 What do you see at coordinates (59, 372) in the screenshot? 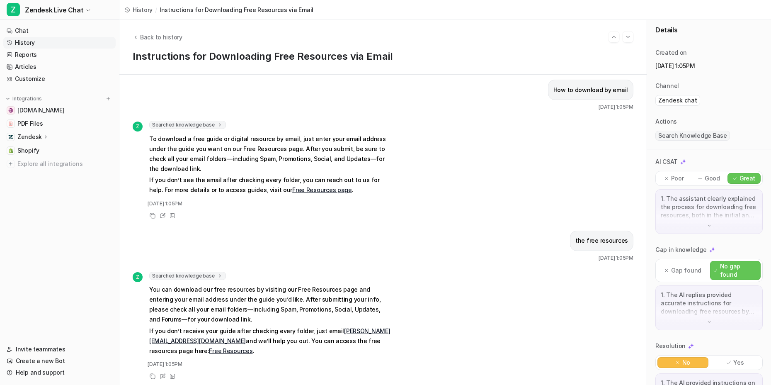
I see `a: Help and support` at bounding box center [59, 372].